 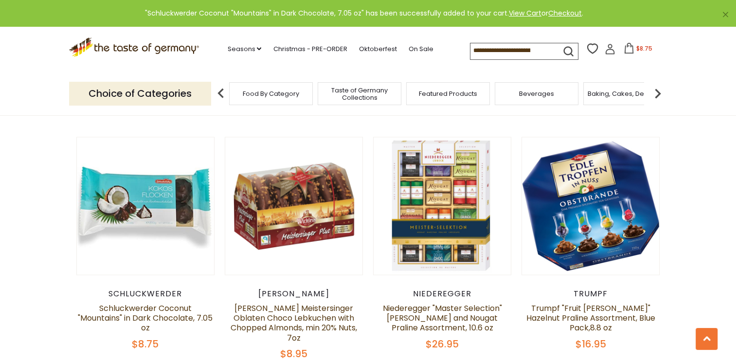 I want to click on a: Checkout, so click(x=565, y=13).